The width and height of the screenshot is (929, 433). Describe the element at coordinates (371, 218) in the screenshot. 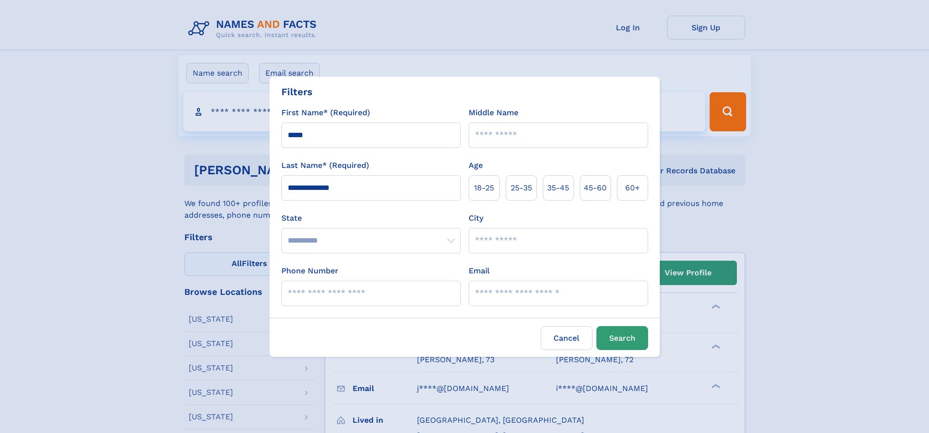

I see `label: State` at that location.